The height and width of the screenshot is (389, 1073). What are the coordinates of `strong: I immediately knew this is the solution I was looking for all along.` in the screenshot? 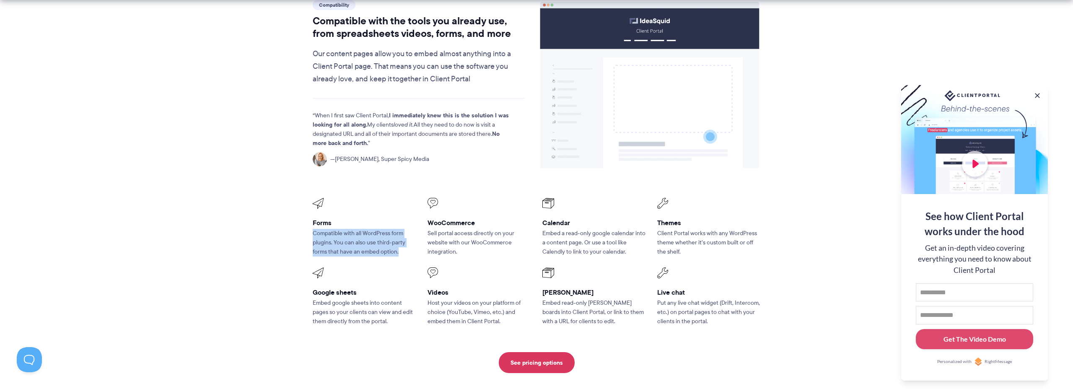 It's located at (411, 120).